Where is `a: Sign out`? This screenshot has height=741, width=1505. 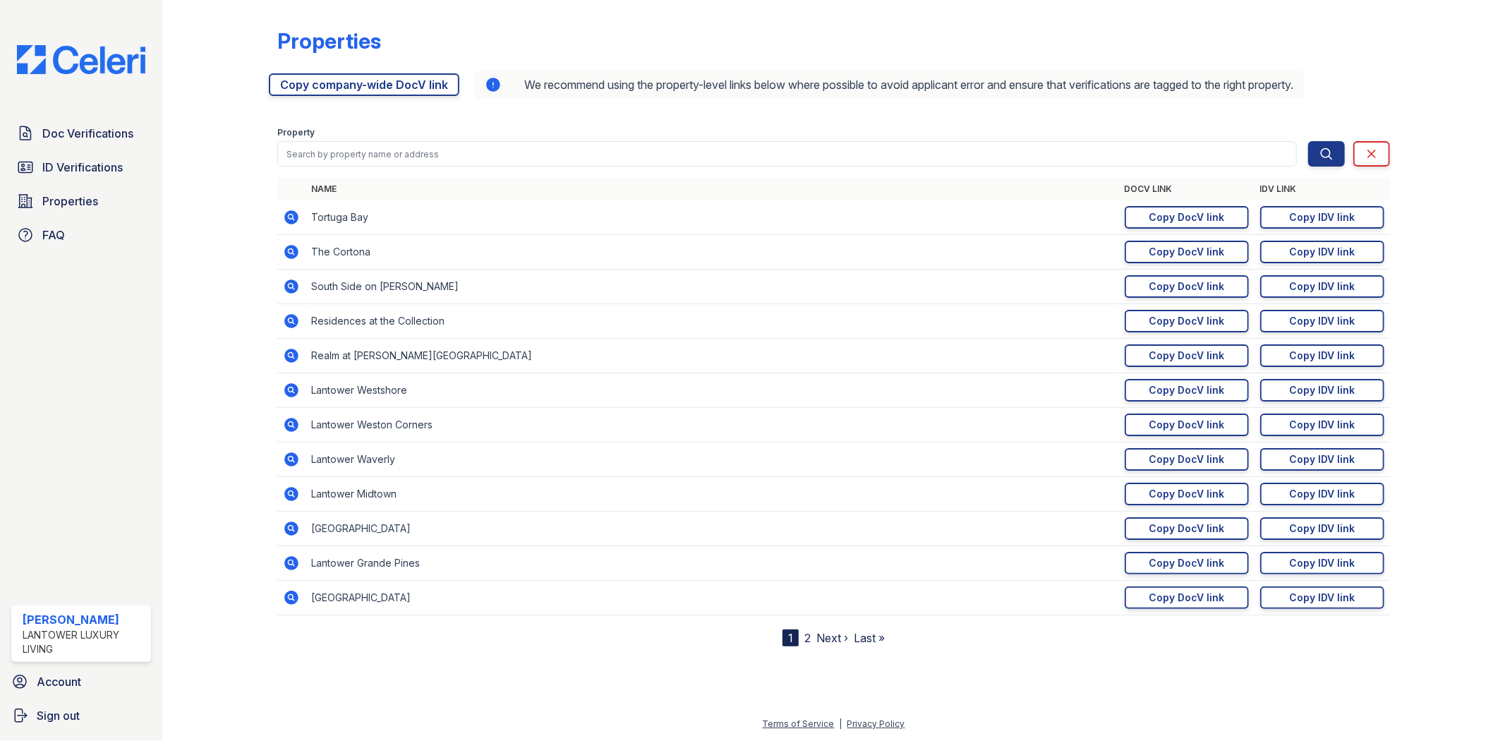
a: Sign out is located at coordinates (81, 716).